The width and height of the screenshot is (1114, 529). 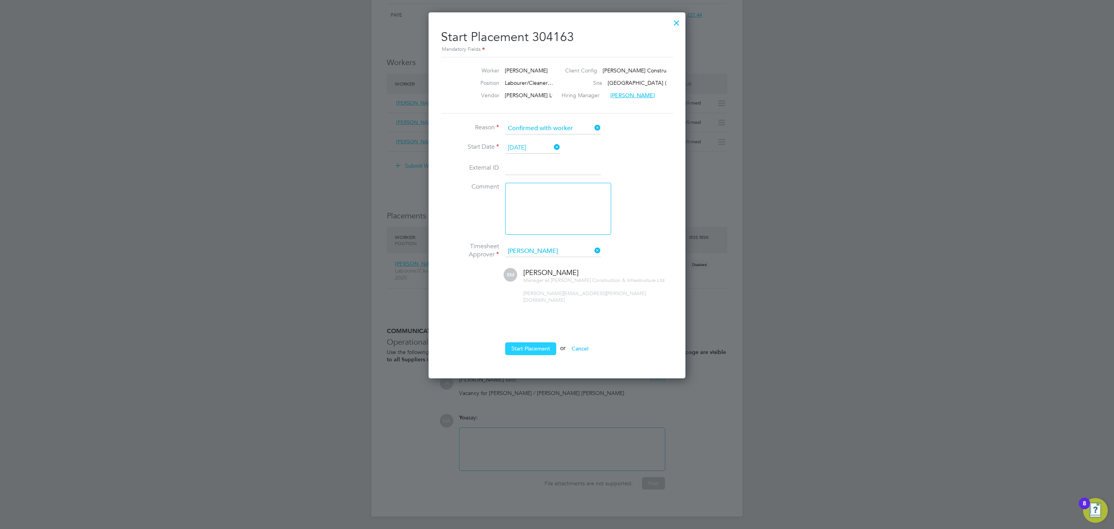 What do you see at coordinates (470, 127) in the screenshot?
I see `label: Reason` at bounding box center [470, 127].